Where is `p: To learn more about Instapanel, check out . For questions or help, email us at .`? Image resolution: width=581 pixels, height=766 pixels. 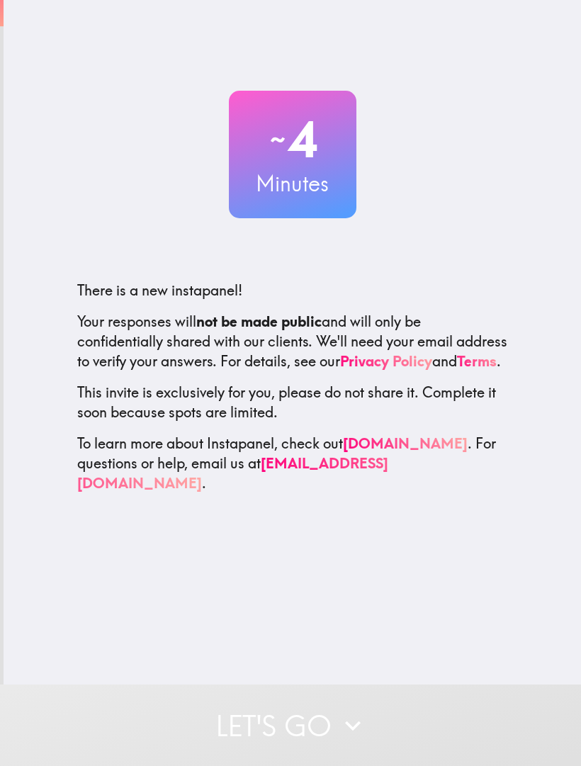 p: To learn more about Instapanel, check out . For questions or help, email us at . is located at coordinates (292, 463).